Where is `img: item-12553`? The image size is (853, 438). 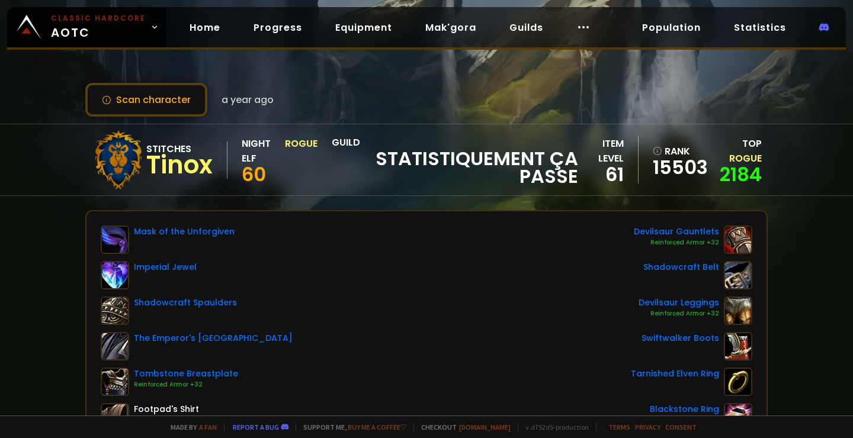
img: item-12553 is located at coordinates (738, 347).